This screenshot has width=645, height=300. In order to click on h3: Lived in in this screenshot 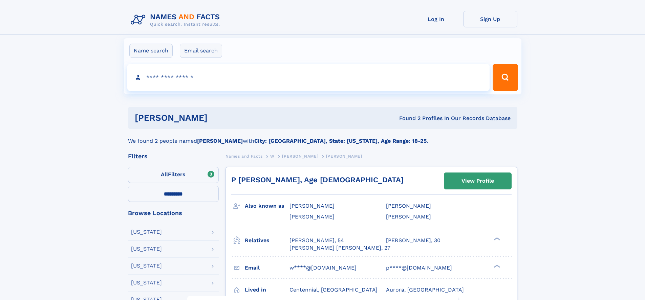, I will do `click(267, 290)`.